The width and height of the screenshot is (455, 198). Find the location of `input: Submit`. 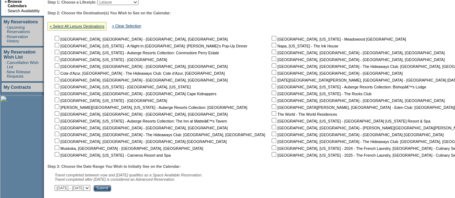

input: Submit is located at coordinates (102, 188).